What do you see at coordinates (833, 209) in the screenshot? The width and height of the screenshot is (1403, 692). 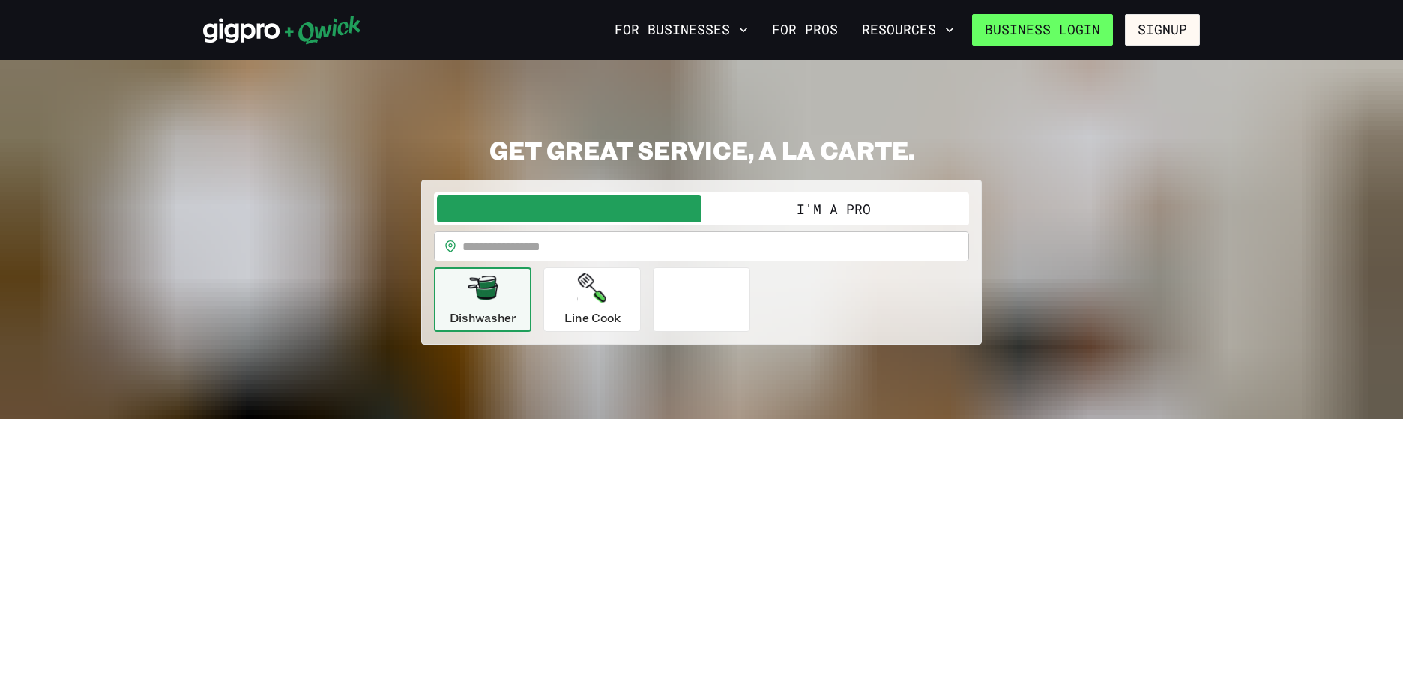 I see `button: I'm a Pro` at bounding box center [833, 209].